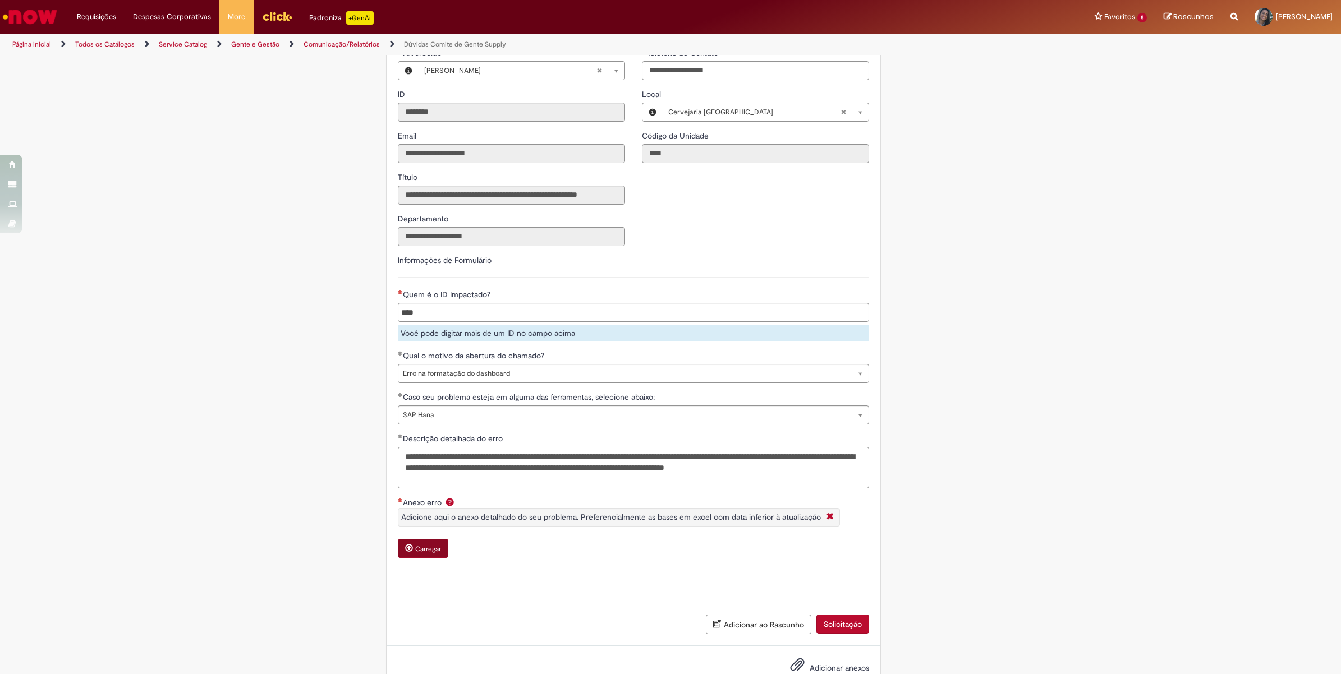 This screenshot has width=1341, height=674. What do you see at coordinates (454, 439) in the screenshot?
I see `span: Descrição detalhada do erro` at bounding box center [454, 439].